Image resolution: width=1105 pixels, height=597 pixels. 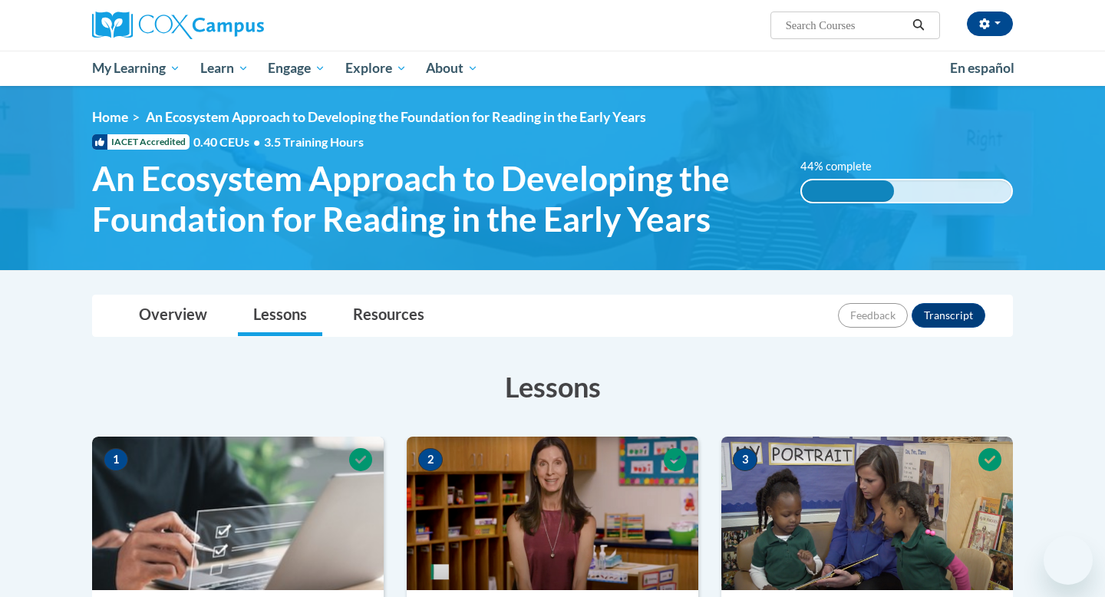 What do you see at coordinates (224, 68) in the screenshot?
I see `span: Learn` at bounding box center [224, 68].